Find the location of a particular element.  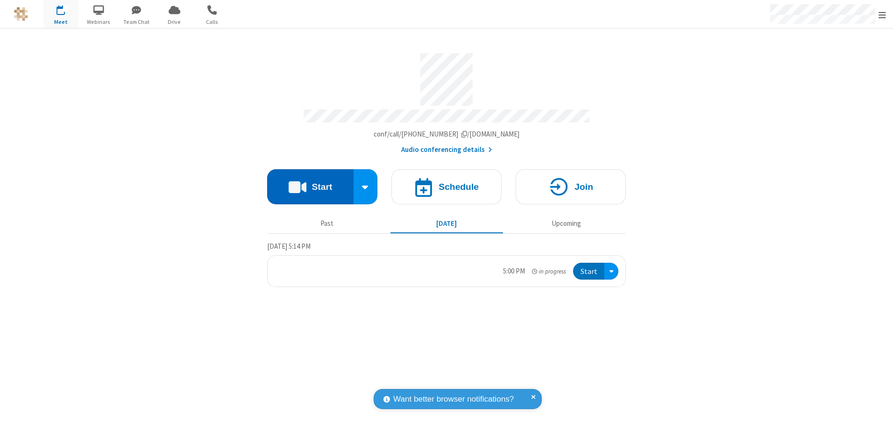

span: Calls is located at coordinates (212, 22).